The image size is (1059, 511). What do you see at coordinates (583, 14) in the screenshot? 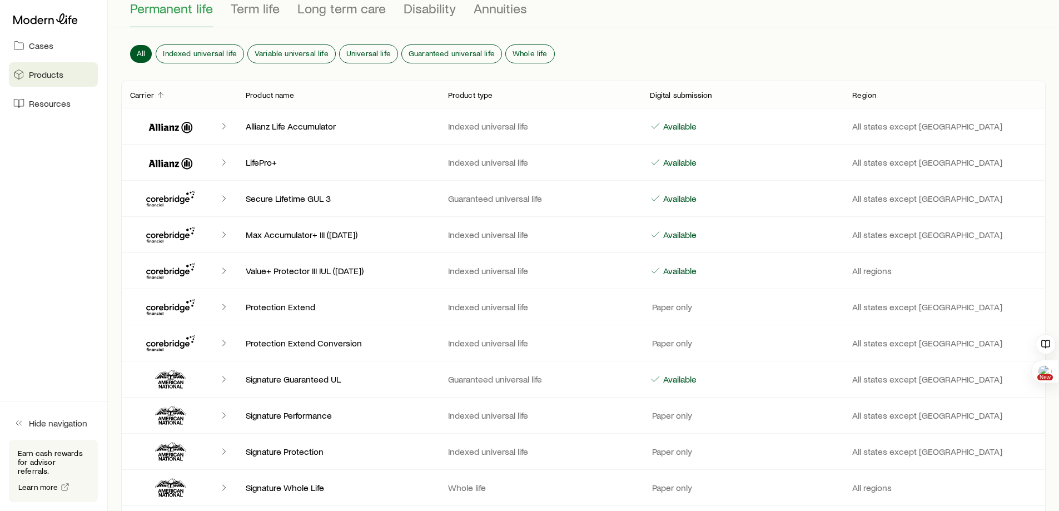
I see `div: Product types` at bounding box center [583, 14].